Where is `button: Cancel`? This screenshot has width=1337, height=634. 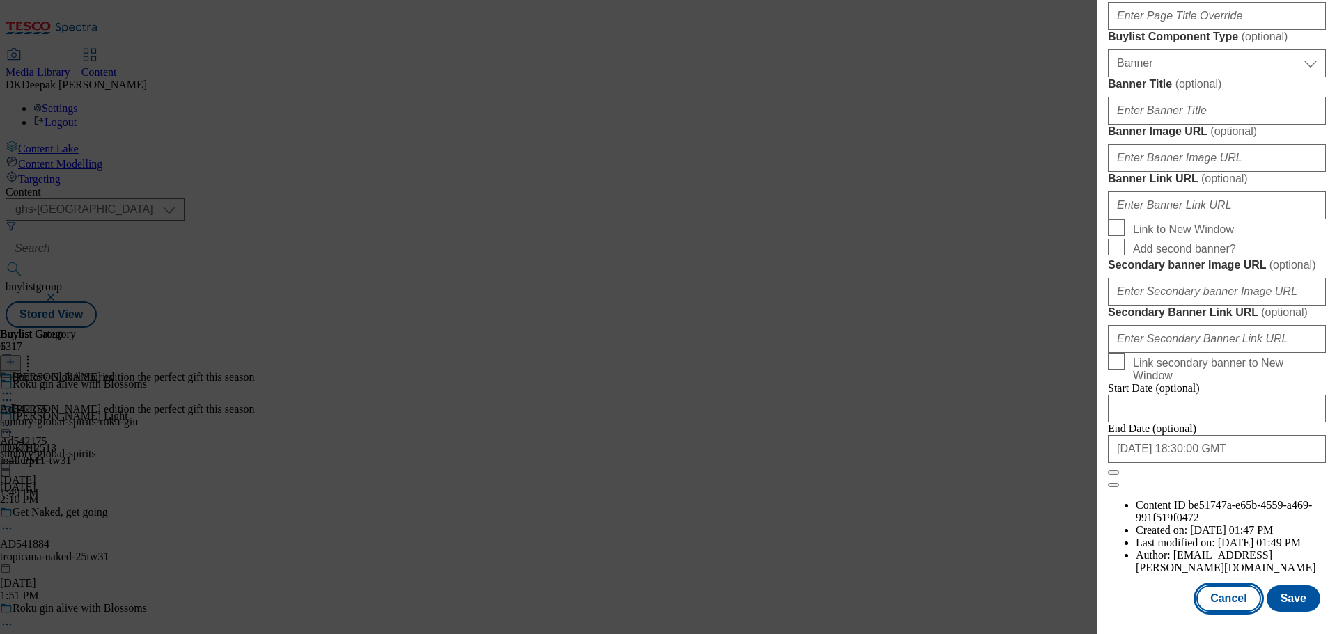 button: Cancel is located at coordinates (1229, 599).